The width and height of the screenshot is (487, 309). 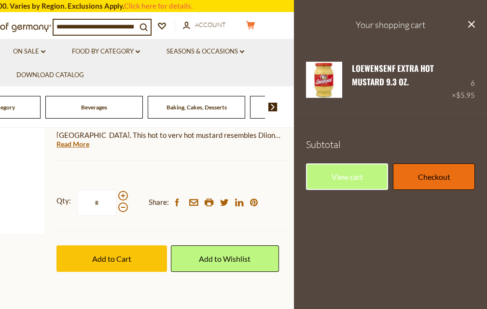 What do you see at coordinates (64, 201) in the screenshot?
I see `strong: Qty:` at bounding box center [64, 201].